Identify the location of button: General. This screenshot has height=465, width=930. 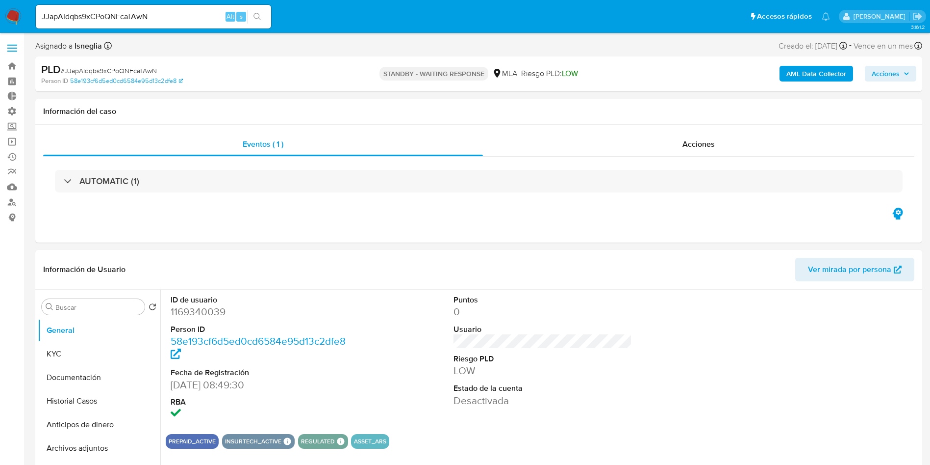
(99, 330).